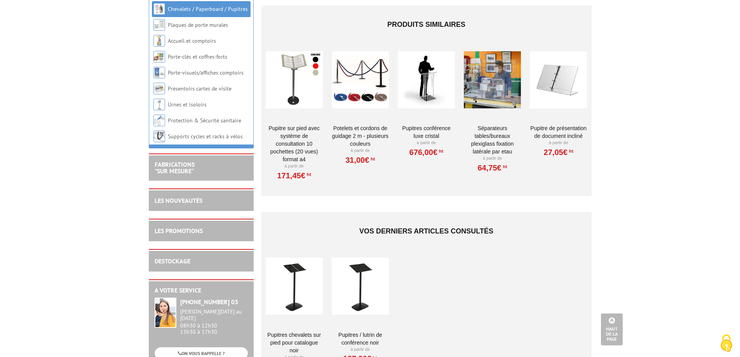 Image resolution: width=740 pixels, height=357 pixels. Describe the element at coordinates (159, 57) in the screenshot. I see `img: Porte-clés et coffres-forts` at that location.